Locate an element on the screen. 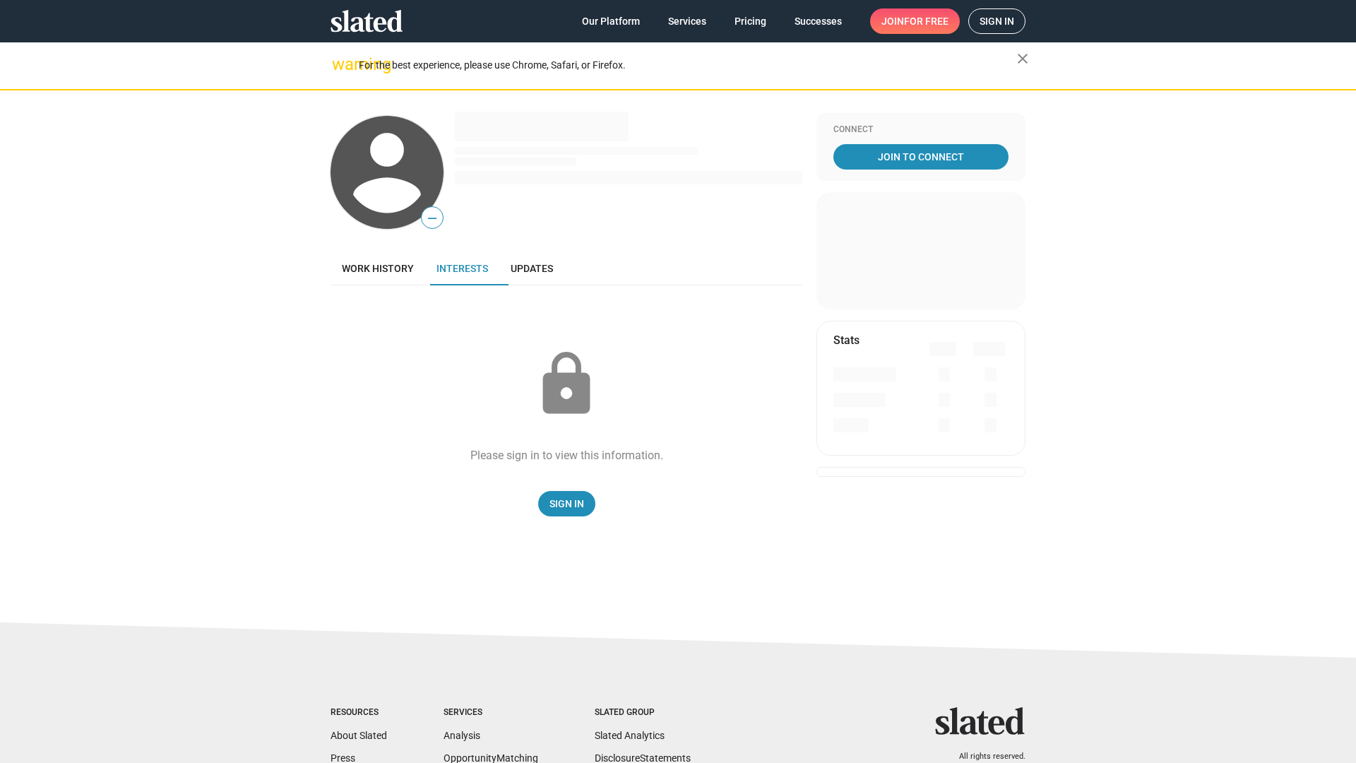  div: For the best experience, please use Chrome, Safari, or Firefox. is located at coordinates (688, 65).